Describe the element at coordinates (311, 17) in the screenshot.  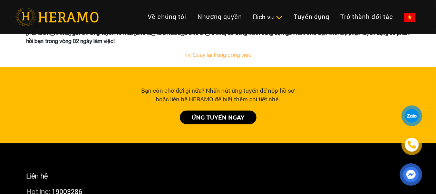
I see `a: Tuyển dụng` at that location.